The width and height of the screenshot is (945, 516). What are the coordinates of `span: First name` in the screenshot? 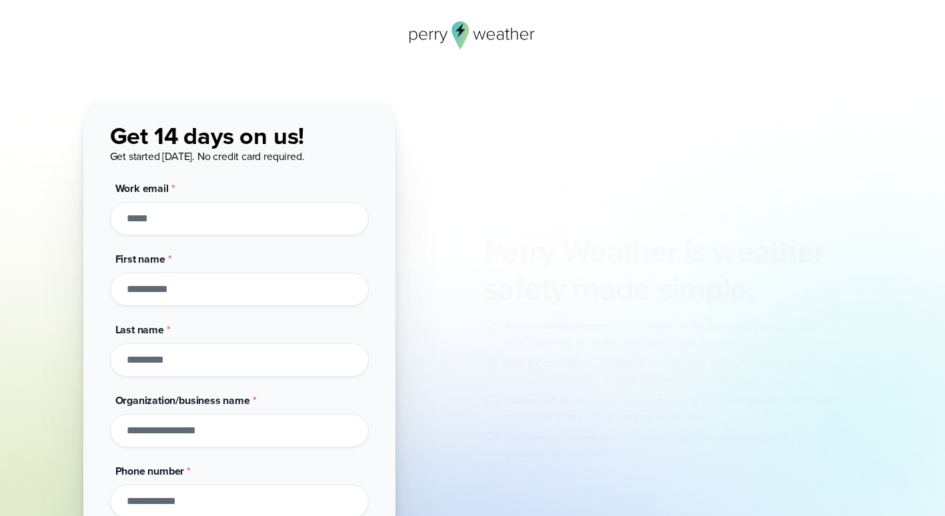 It's located at (140, 259).